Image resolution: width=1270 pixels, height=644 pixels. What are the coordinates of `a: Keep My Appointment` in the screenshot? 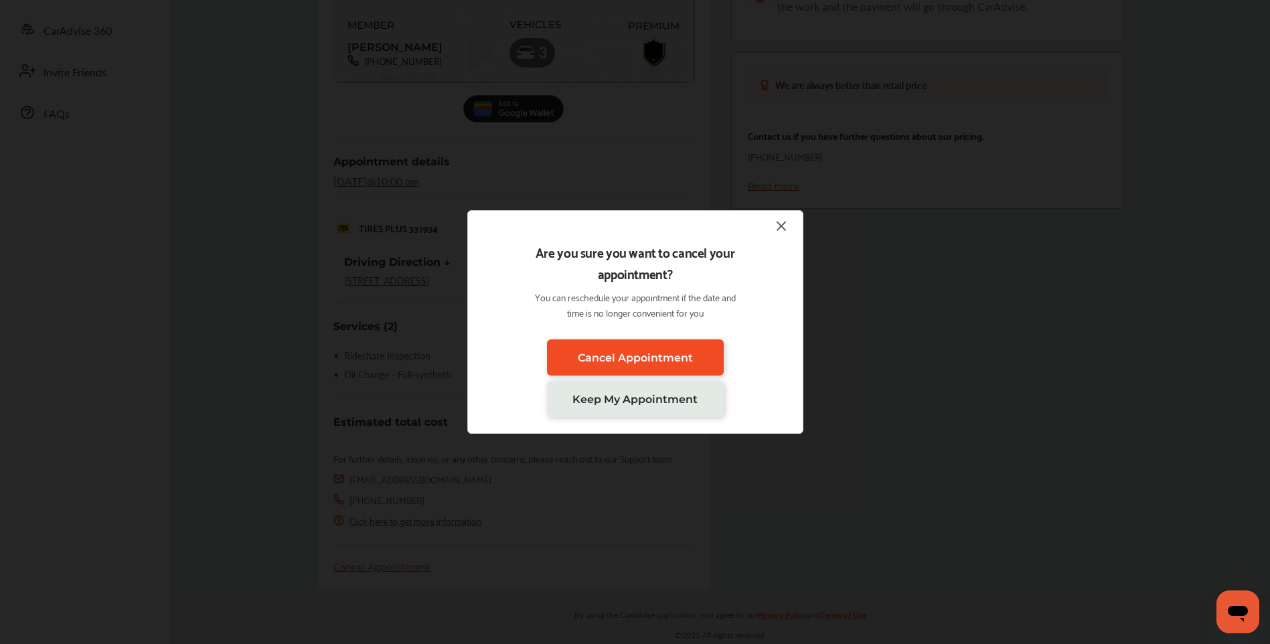 It's located at (635, 399).